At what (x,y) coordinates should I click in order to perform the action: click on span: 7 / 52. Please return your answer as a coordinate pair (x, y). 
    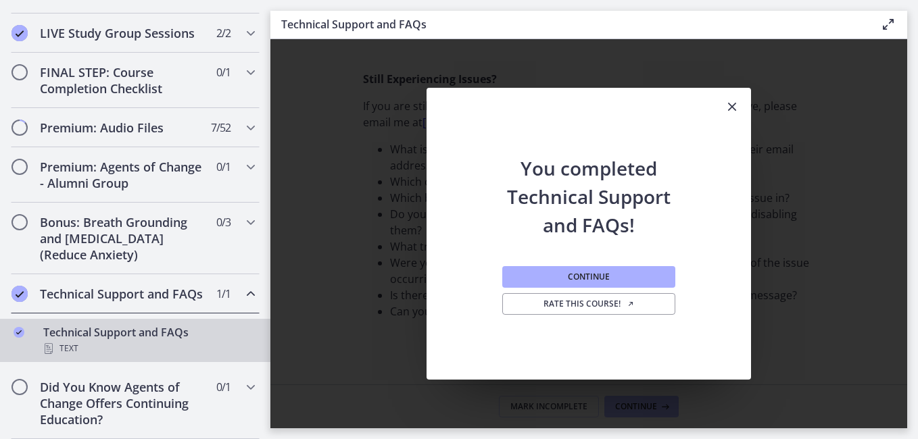
    Looking at the image, I should click on (220, 128).